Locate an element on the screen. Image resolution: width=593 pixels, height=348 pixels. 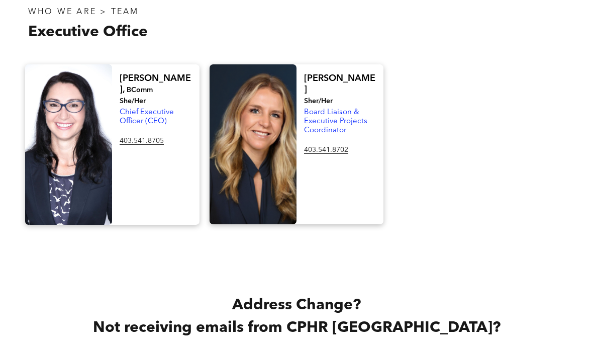
span: Address Change? is located at coordinates (297, 305).